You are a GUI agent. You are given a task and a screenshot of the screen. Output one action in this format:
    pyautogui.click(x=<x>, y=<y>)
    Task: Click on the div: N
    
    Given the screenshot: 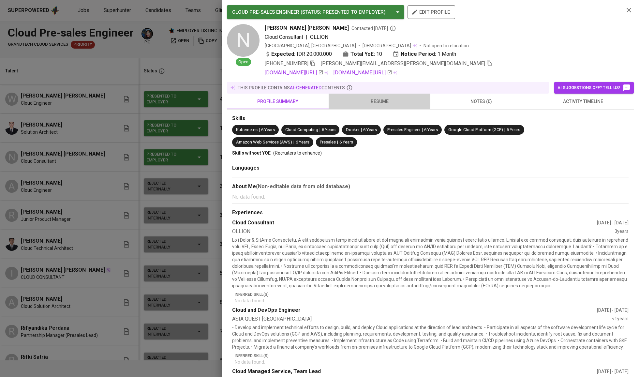 What is the action you would take?
    pyautogui.click(x=243, y=40)
    